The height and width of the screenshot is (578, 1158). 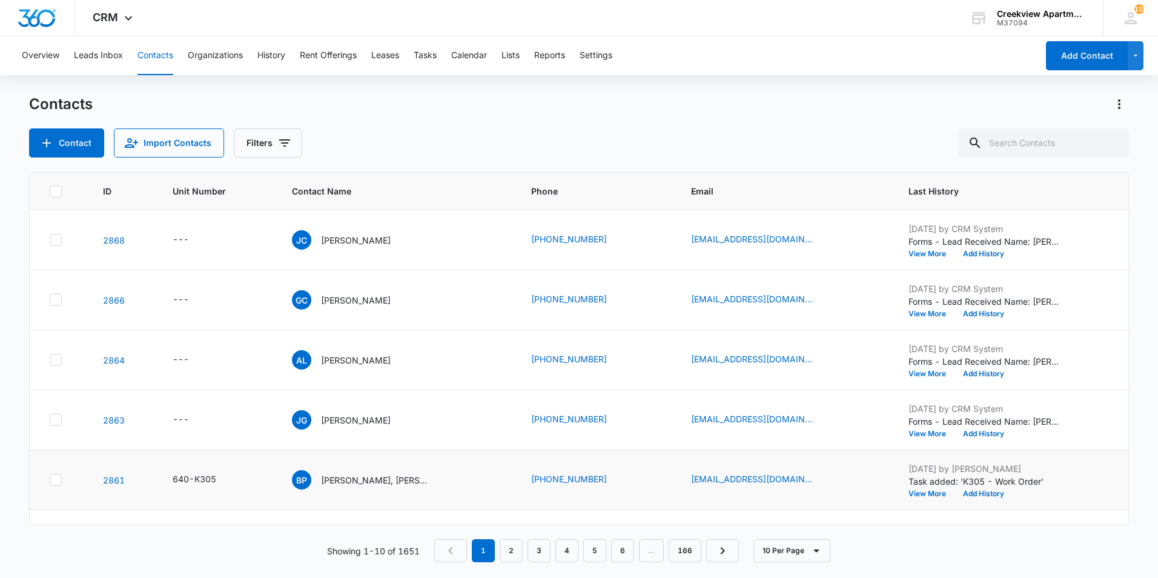 What do you see at coordinates (215, 56) in the screenshot?
I see `button: Organizations` at bounding box center [215, 56].